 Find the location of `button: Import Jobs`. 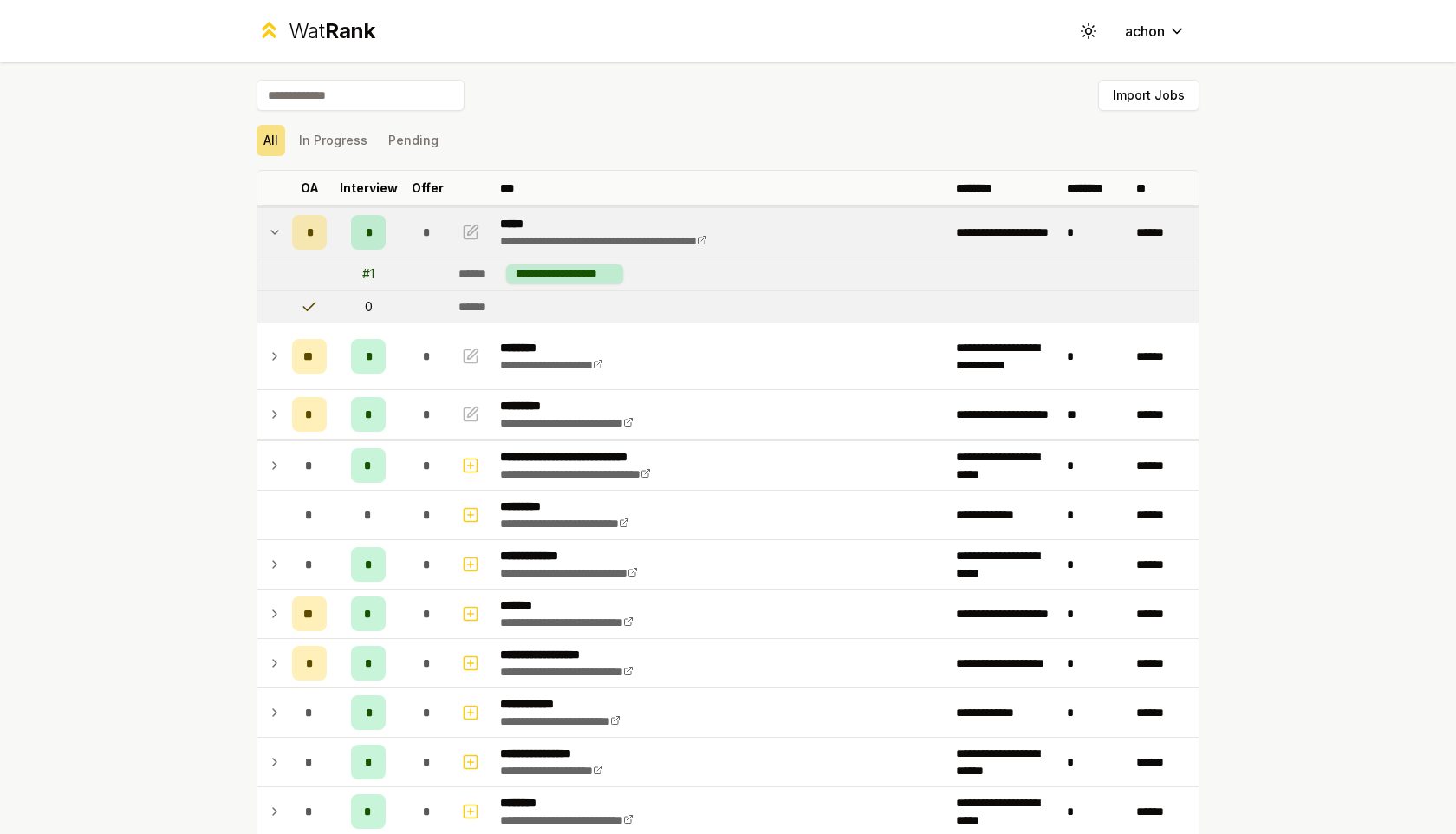

button: Import Jobs is located at coordinates (1149, 96).